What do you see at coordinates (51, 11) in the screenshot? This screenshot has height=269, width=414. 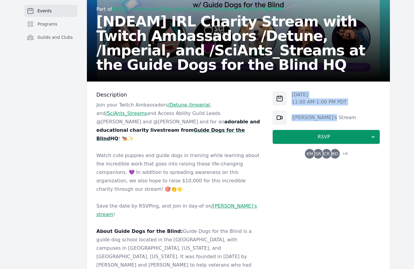 I see `a: Events` at bounding box center [51, 11].